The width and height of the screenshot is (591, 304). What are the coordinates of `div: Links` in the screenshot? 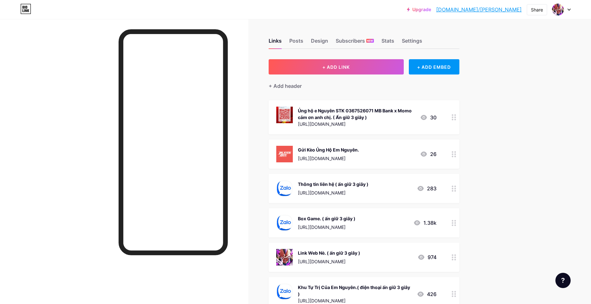 It's located at (275, 43).